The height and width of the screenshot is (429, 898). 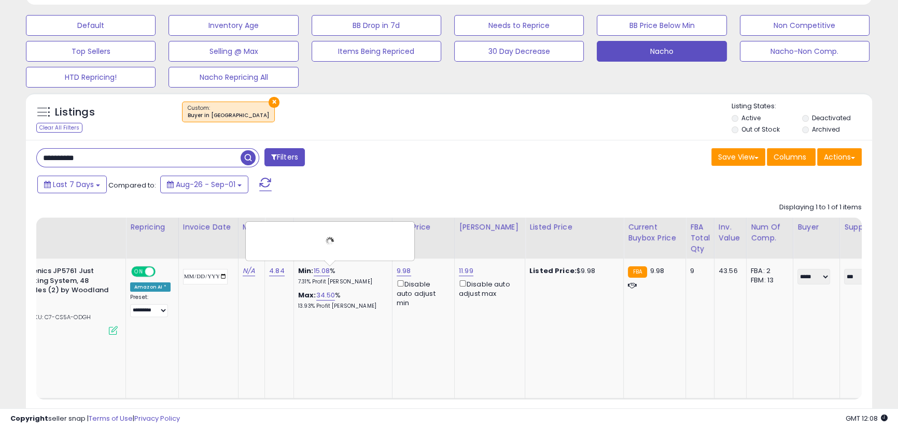 I want to click on div: Clear All Filters, so click(x=59, y=128).